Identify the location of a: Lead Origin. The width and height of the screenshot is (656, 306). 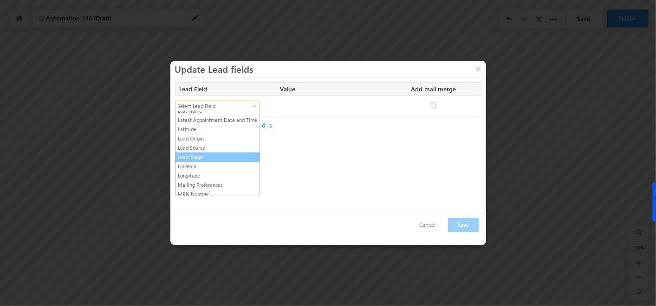
(217, 139).